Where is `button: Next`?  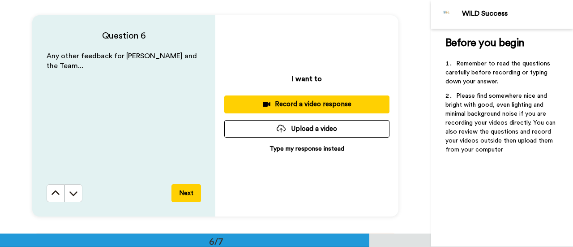
button: Next is located at coordinates (186, 193).